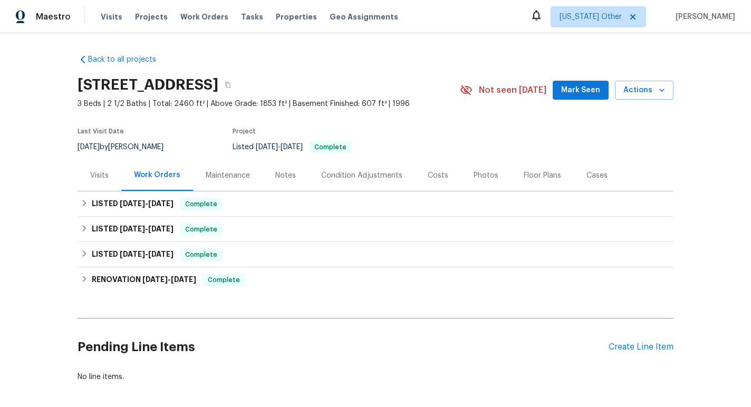 This screenshot has width=751, height=407. I want to click on span: Geo Assignments, so click(364, 17).